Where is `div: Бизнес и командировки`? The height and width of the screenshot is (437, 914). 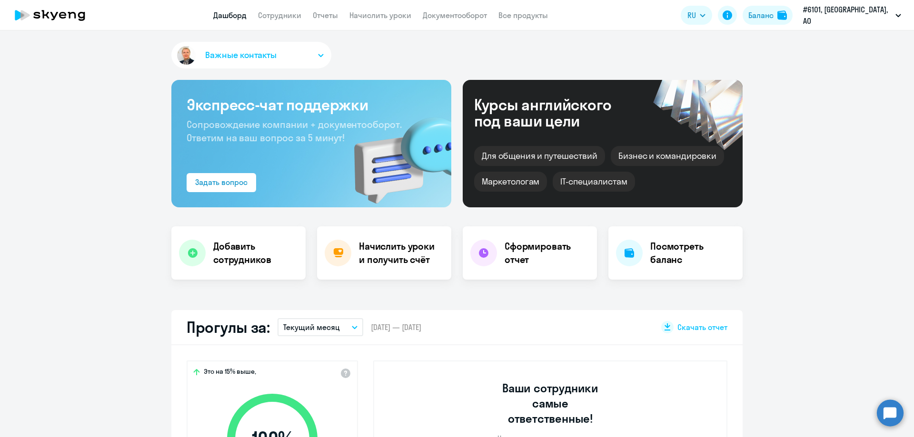 div: Бизнес и командировки is located at coordinates (667, 156).